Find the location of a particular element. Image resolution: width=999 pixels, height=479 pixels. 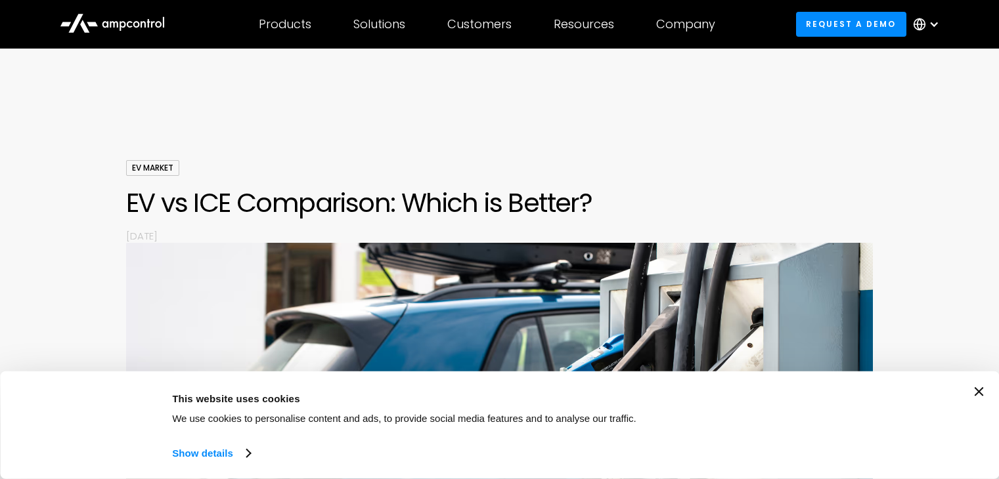

div: Customers is located at coordinates (479, 24).